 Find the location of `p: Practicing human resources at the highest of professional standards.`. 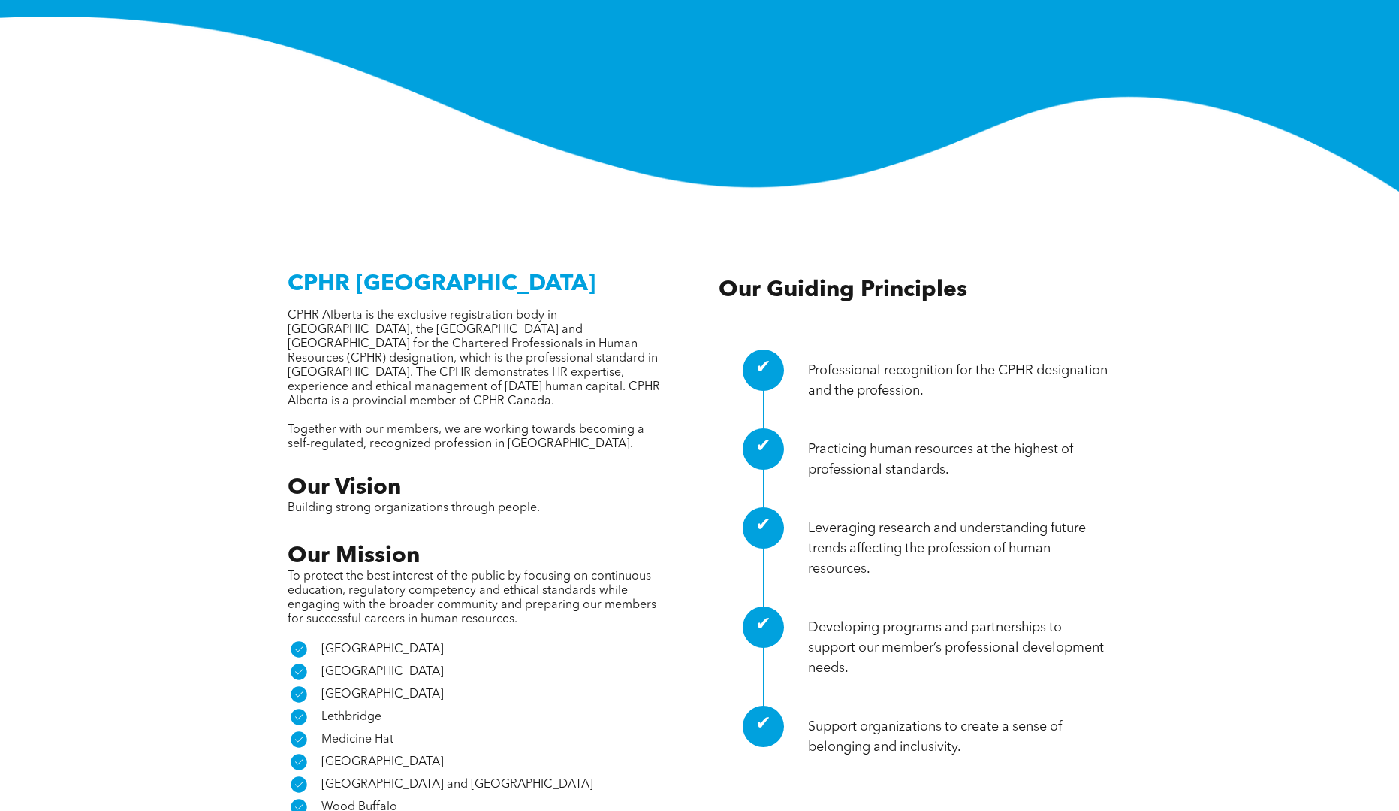

p: Practicing human resources at the highest of professional standards. is located at coordinates (960, 460).